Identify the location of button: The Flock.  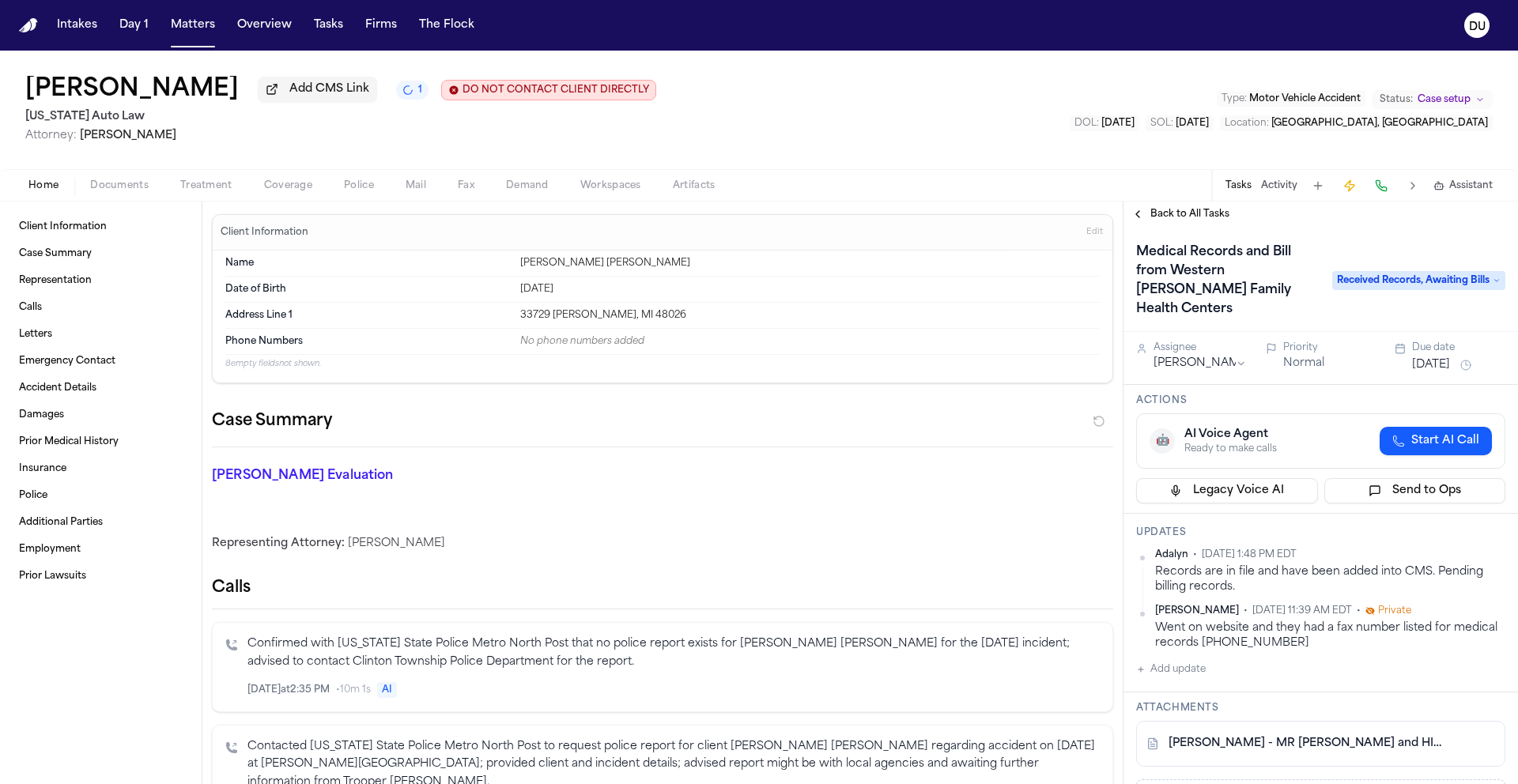
(447, 25).